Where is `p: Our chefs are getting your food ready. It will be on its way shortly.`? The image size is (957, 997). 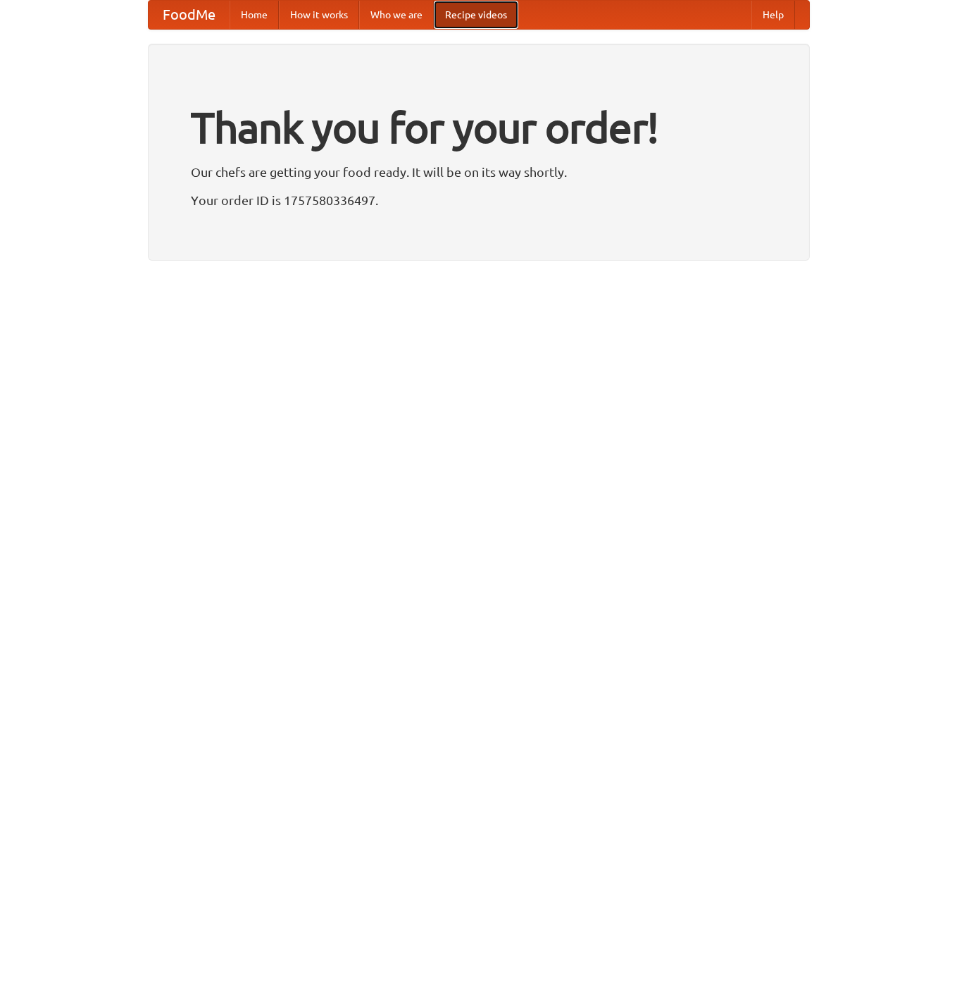
p: Our chefs are getting your food ready. It will be on its way shortly. is located at coordinates (479, 172).